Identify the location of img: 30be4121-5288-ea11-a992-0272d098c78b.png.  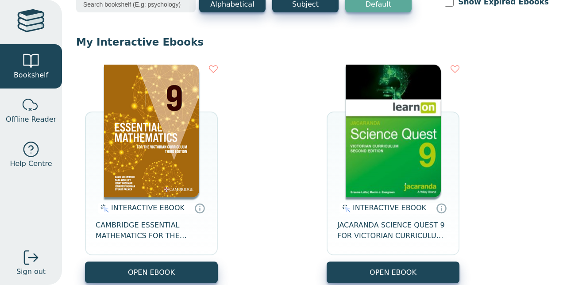
(393, 131).